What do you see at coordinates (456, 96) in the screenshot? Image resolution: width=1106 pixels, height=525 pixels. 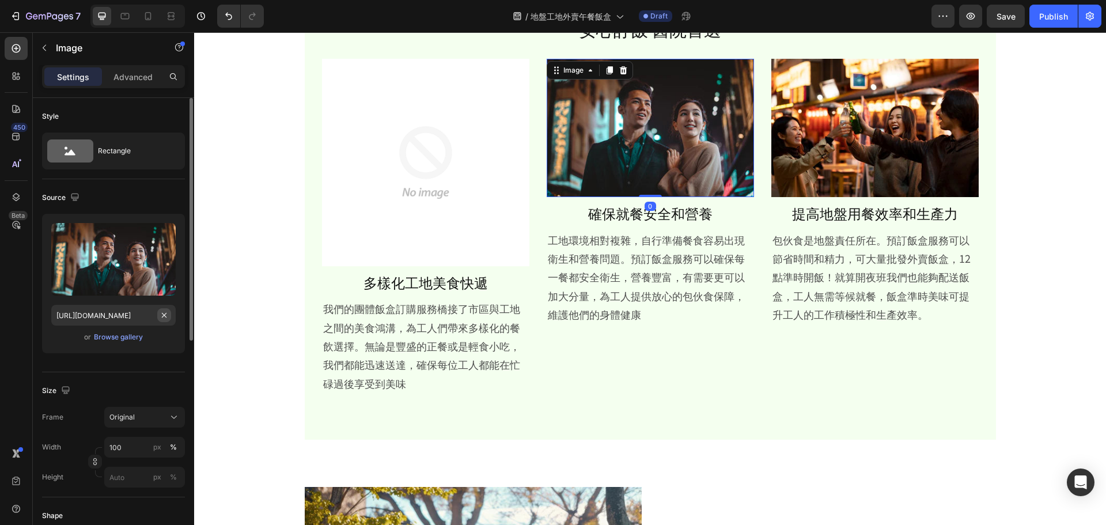 I see `img: filming_catering400x267_2.webp` at bounding box center [456, 96].